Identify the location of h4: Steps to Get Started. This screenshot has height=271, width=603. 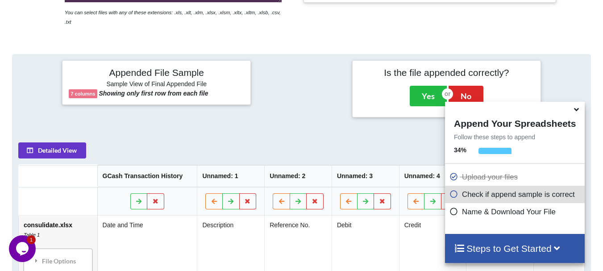
(514, 248).